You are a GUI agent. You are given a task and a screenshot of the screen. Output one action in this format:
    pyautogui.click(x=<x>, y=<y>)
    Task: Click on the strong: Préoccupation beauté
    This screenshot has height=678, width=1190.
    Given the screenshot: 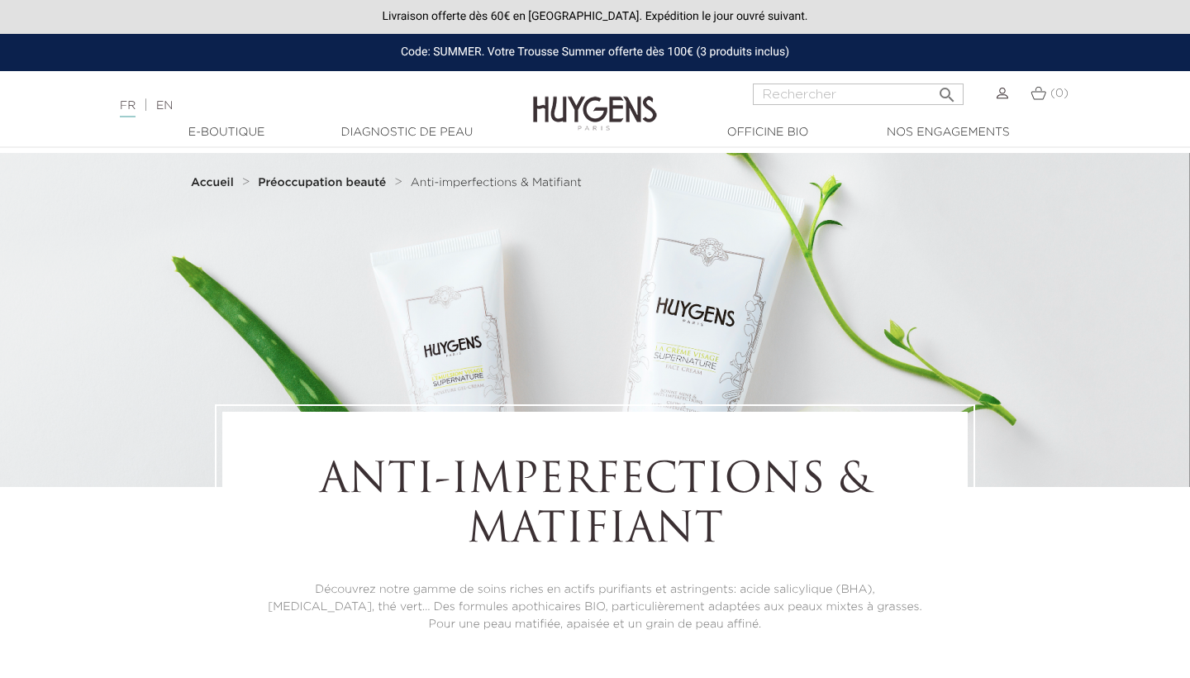 What is the action you would take?
    pyautogui.click(x=322, y=183)
    